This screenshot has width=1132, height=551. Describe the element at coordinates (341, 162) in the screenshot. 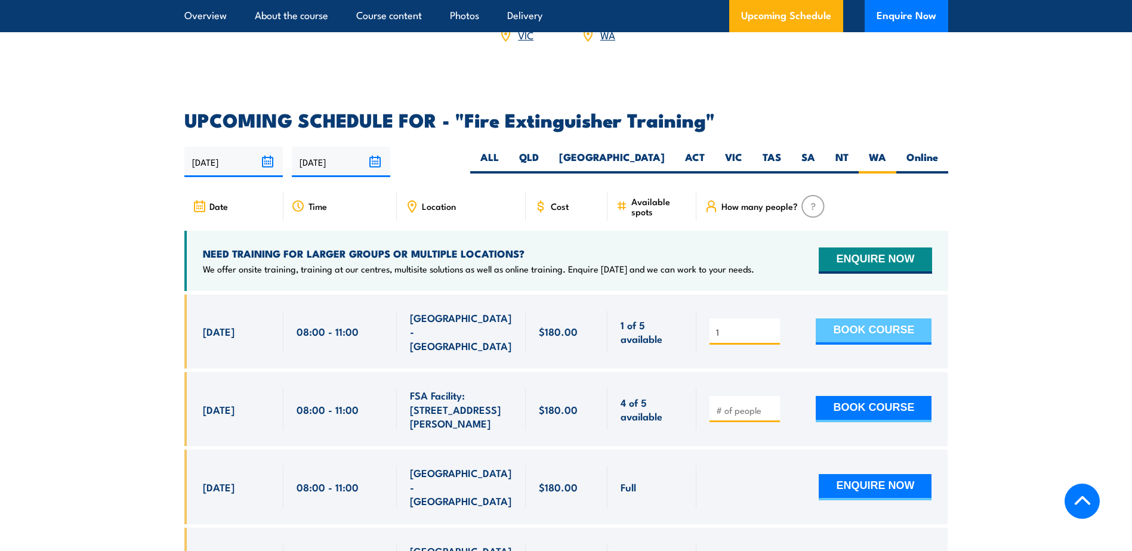

I see `input: To date` at that location.